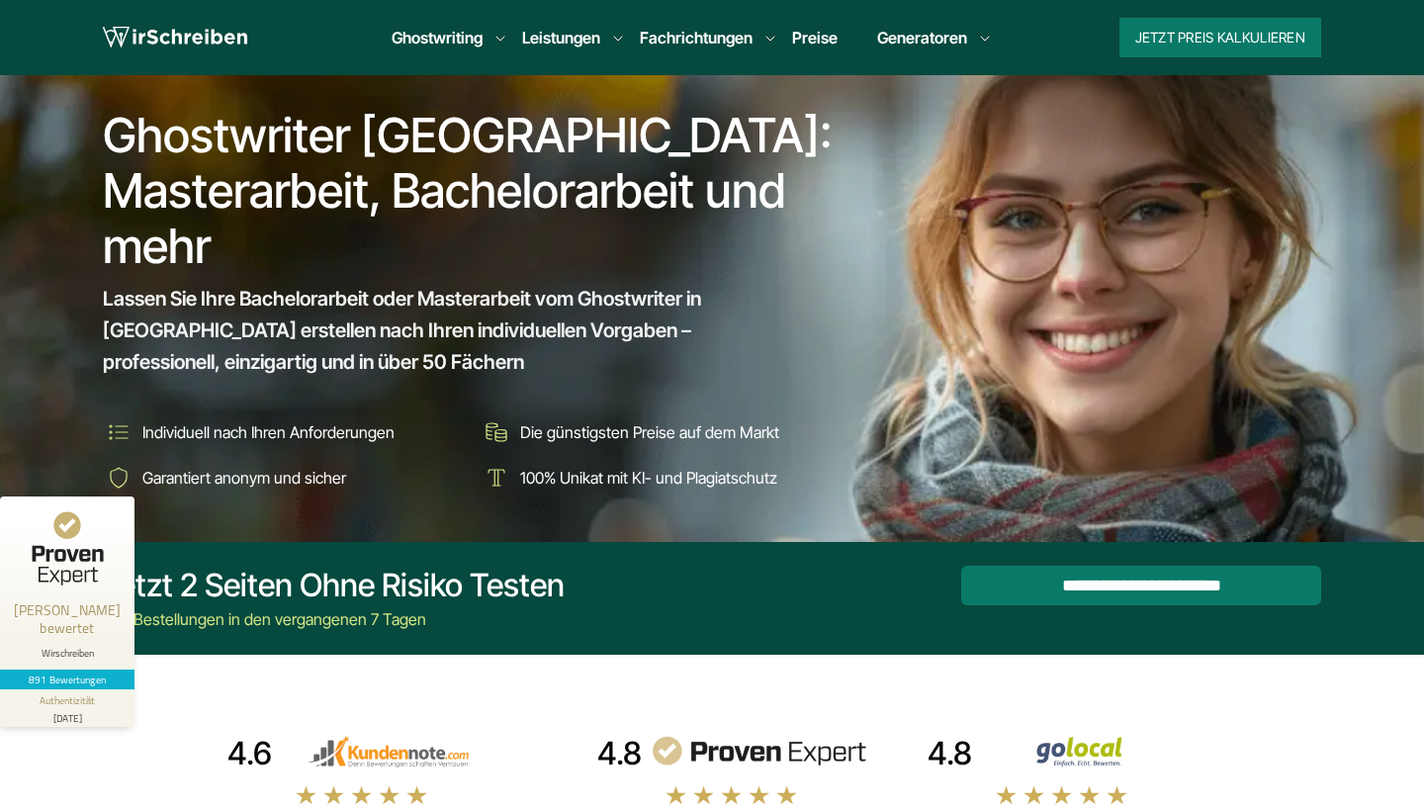  I want to click on img: 100% Unikat mit KI- und Plagiatschutz, so click(496, 478).